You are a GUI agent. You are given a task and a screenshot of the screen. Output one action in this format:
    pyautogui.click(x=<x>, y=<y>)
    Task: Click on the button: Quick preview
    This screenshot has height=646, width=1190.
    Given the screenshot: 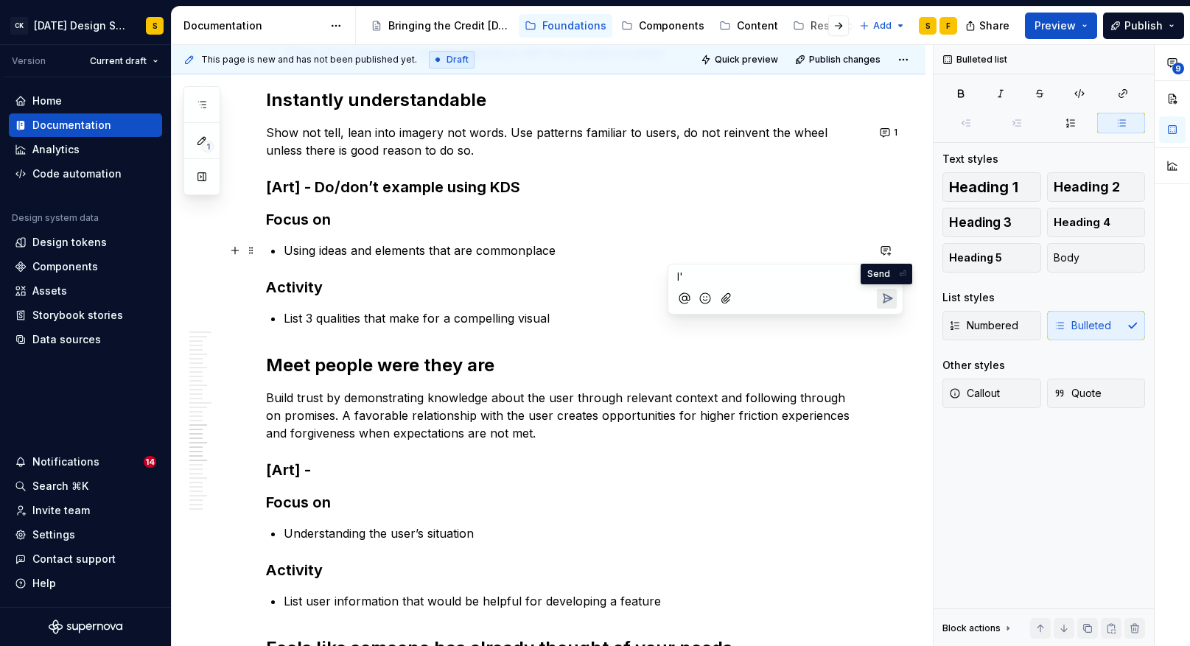 What is the action you would take?
    pyautogui.click(x=740, y=60)
    